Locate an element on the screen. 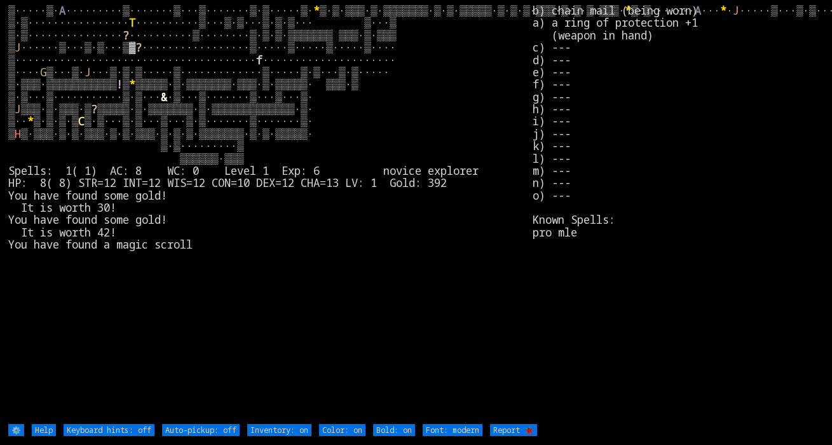 The image size is (832, 445). font: G is located at coordinates (43, 72).